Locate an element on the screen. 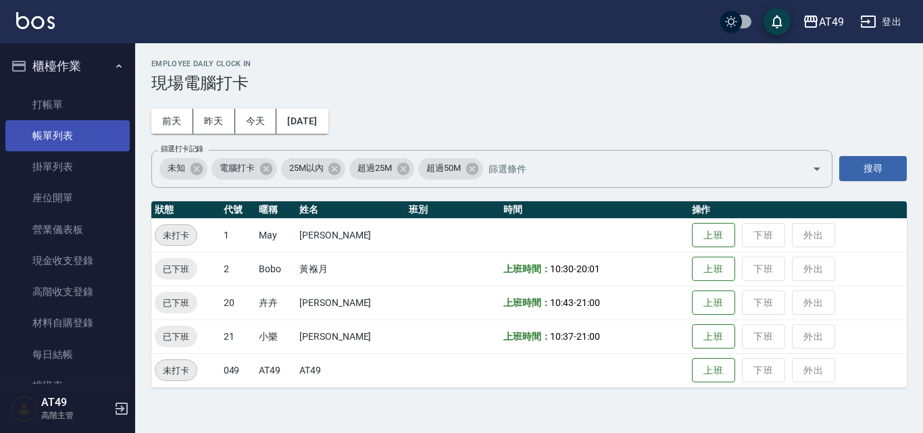 This screenshot has width=923, height=433. span: 20:01 is located at coordinates (588, 269).